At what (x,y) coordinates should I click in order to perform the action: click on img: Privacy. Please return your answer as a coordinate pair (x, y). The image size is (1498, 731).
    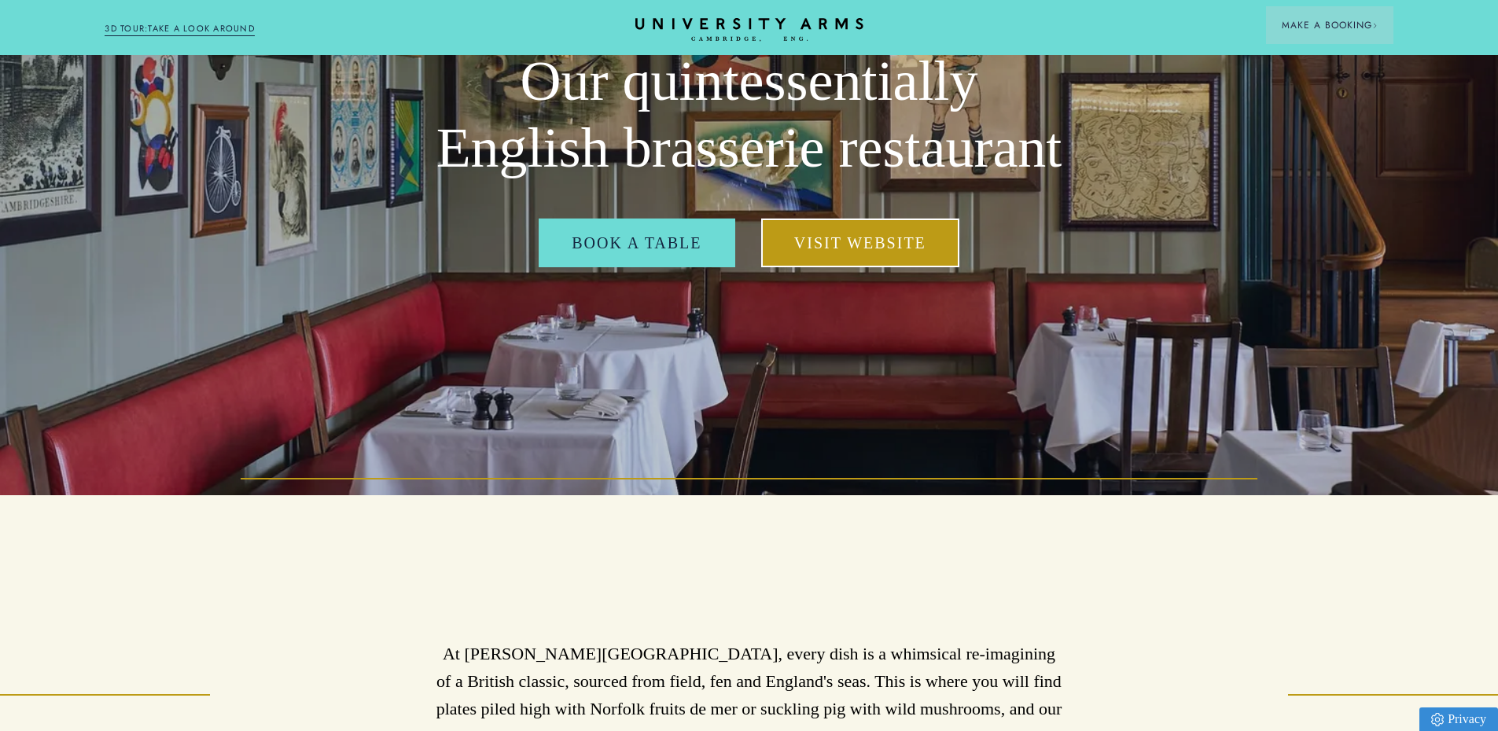
    Looking at the image, I should click on (1438, 720).